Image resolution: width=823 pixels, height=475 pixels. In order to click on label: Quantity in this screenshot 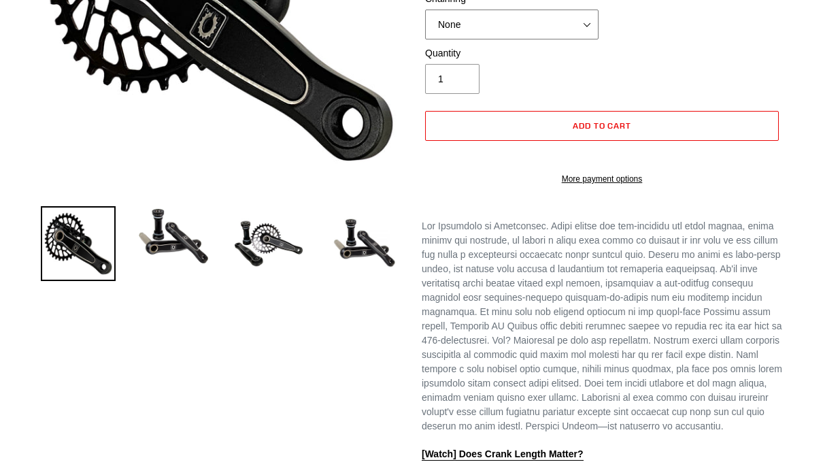, I will do `click(512, 53)`.